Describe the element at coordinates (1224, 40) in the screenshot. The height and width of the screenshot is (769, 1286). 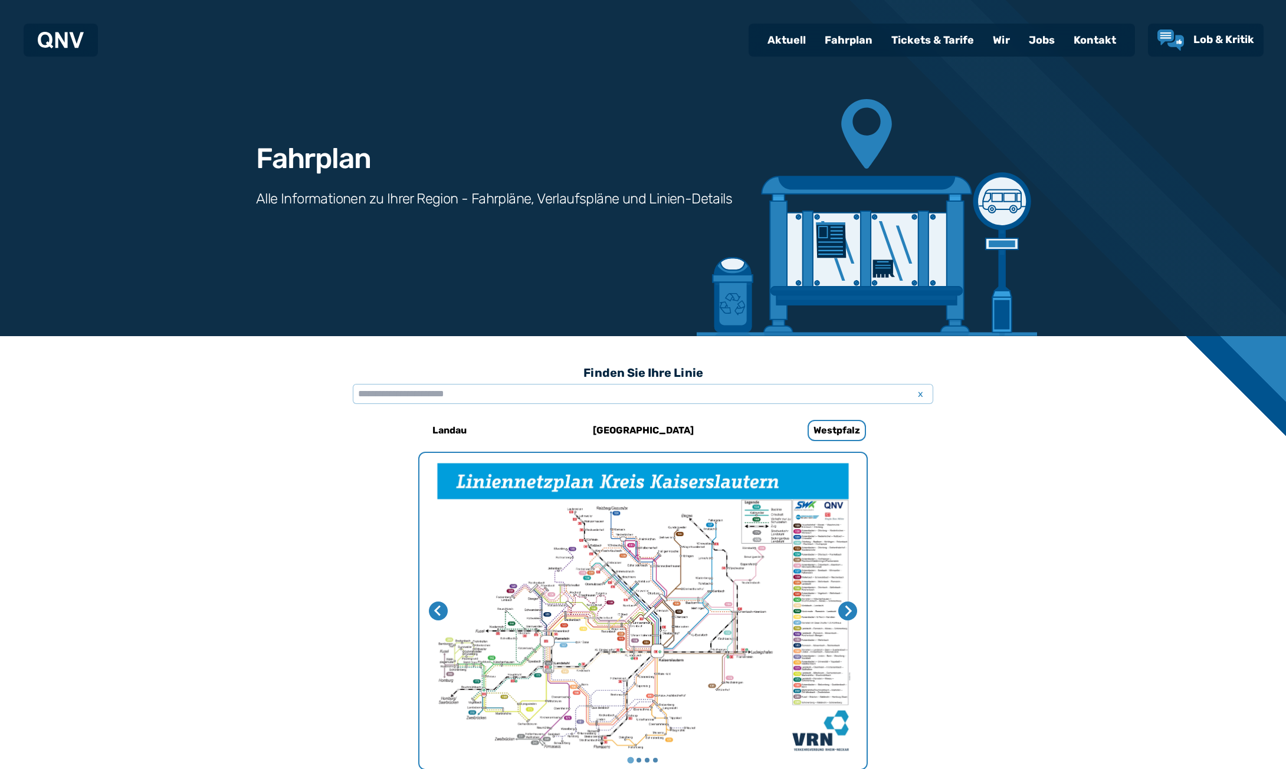
I see `span: Lob & Kritik` at that location.